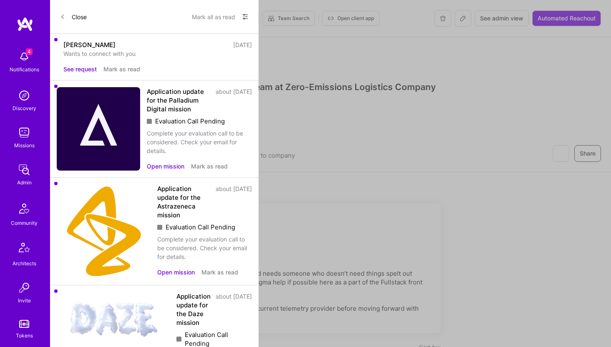 This screenshot has height=347, width=611. I want to click on img: admin teamwork, so click(24, 170).